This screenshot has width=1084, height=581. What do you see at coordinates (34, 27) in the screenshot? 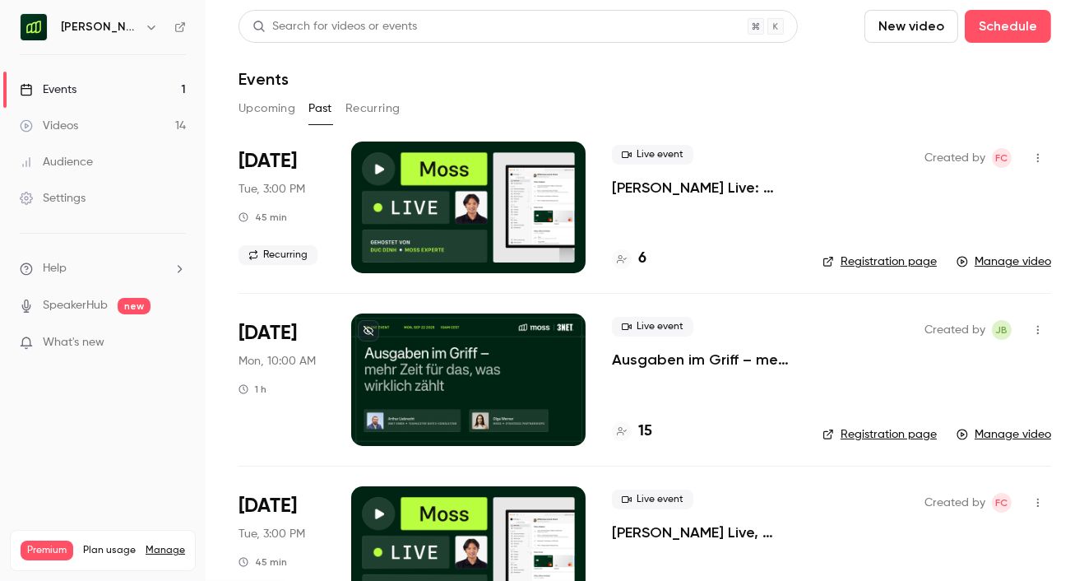
I see `img: Moss (DE)` at bounding box center [34, 27].